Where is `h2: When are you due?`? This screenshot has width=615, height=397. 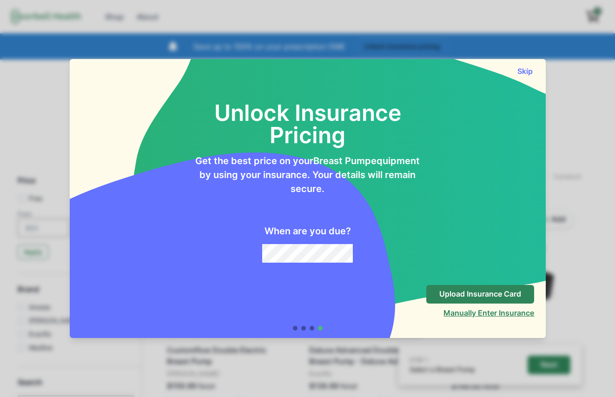
h2: When are you due? is located at coordinates (308, 231).